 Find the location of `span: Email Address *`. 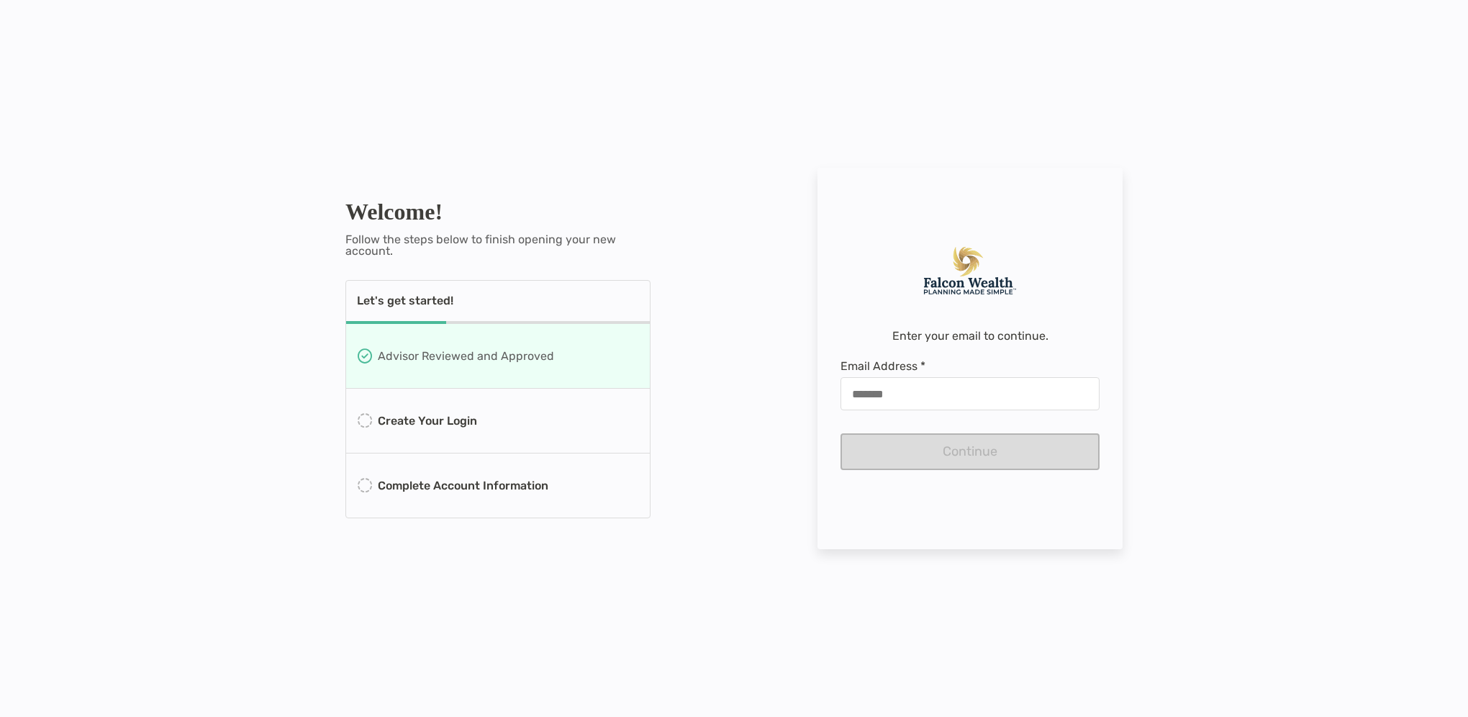

span: Email Address * is located at coordinates (970, 366).